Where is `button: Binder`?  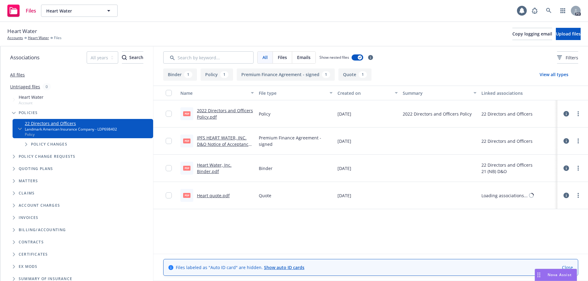 button: Binder is located at coordinates (180, 75).